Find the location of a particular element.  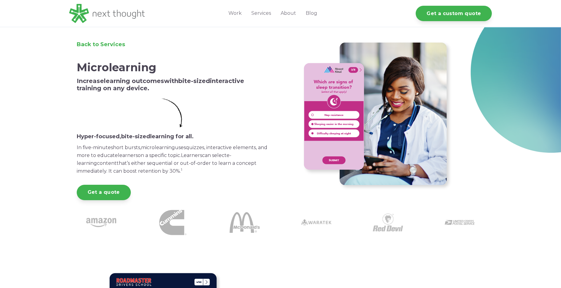

h6: Hyper-focused, is located at coordinates (172, 137).